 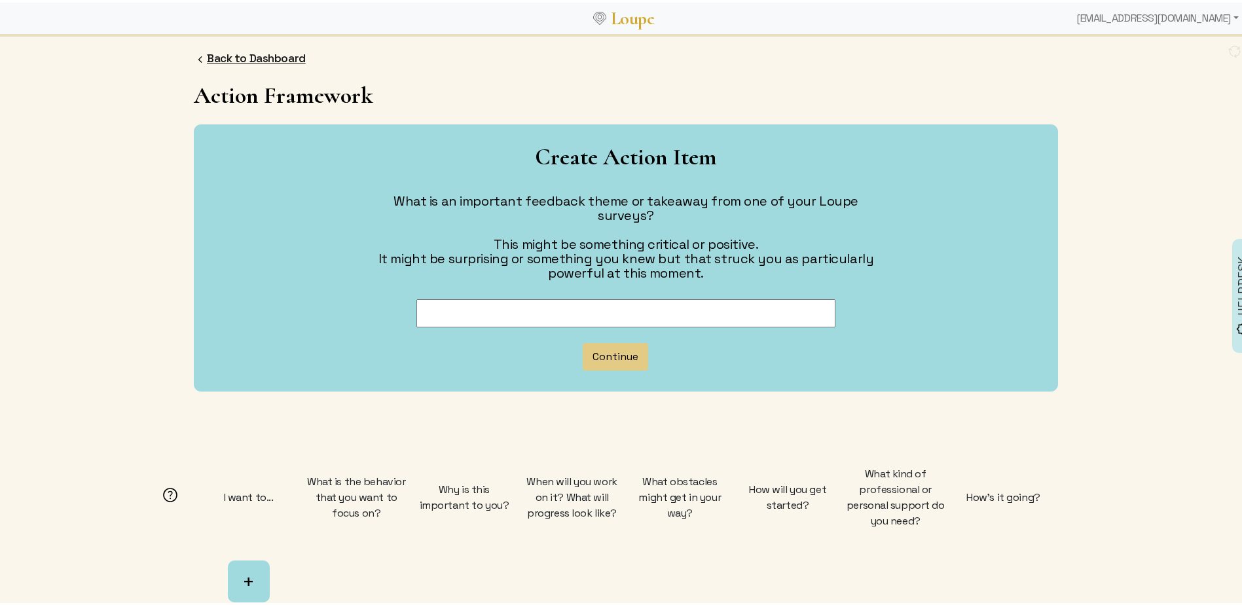 What do you see at coordinates (170, 493) in the screenshot?
I see `helpicon: Selecting Action Items` at bounding box center [170, 493].